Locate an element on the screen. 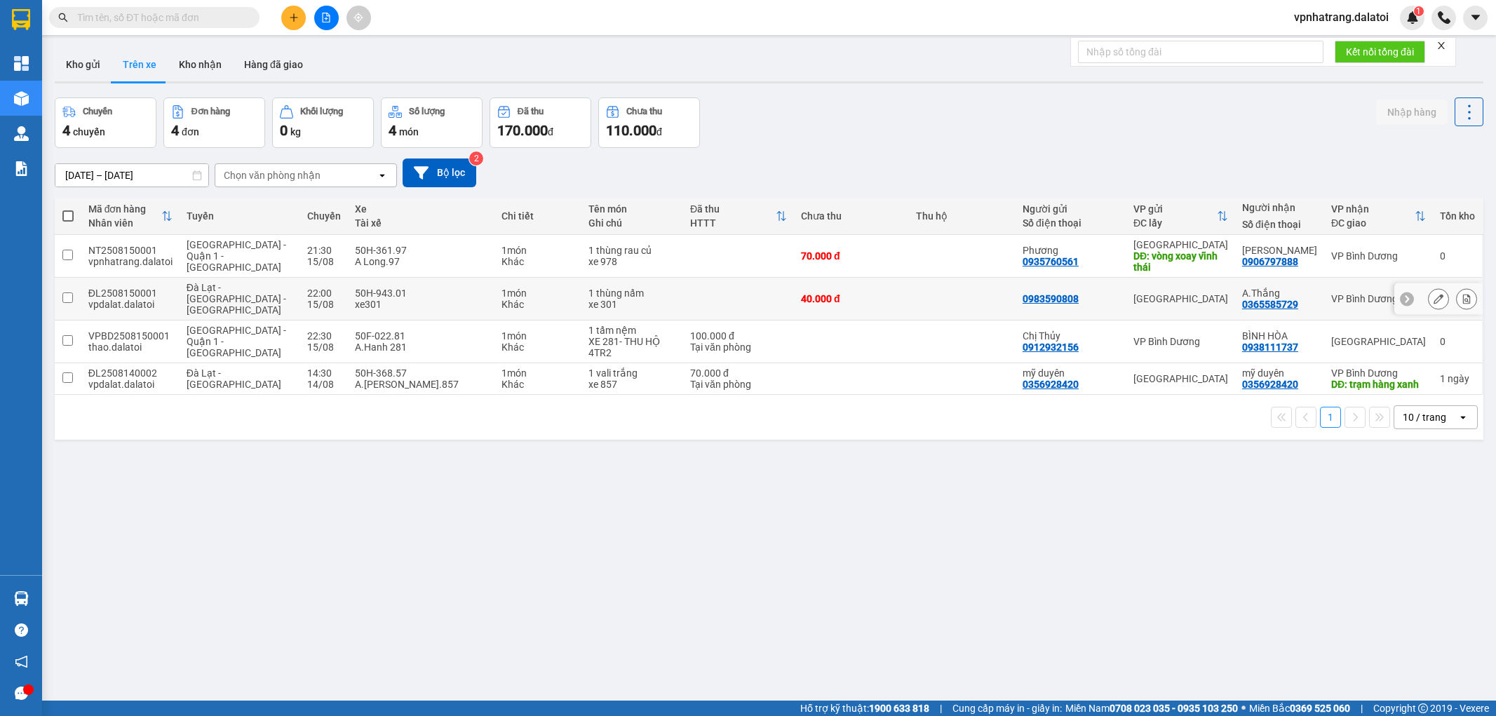 This screenshot has width=1496, height=716. div: ĐL2508140002 is located at coordinates (130, 373).